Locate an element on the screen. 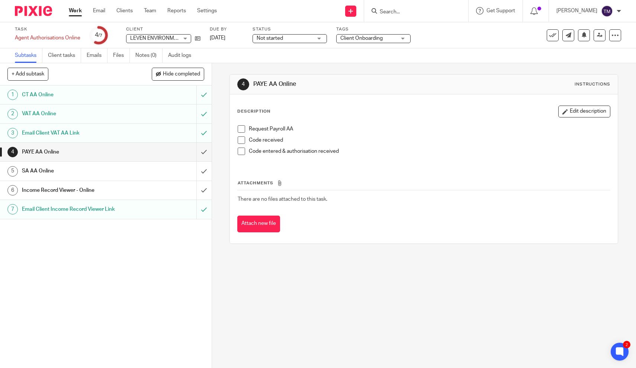 This screenshot has width=636, height=368. div: Instructions is located at coordinates (593, 84).